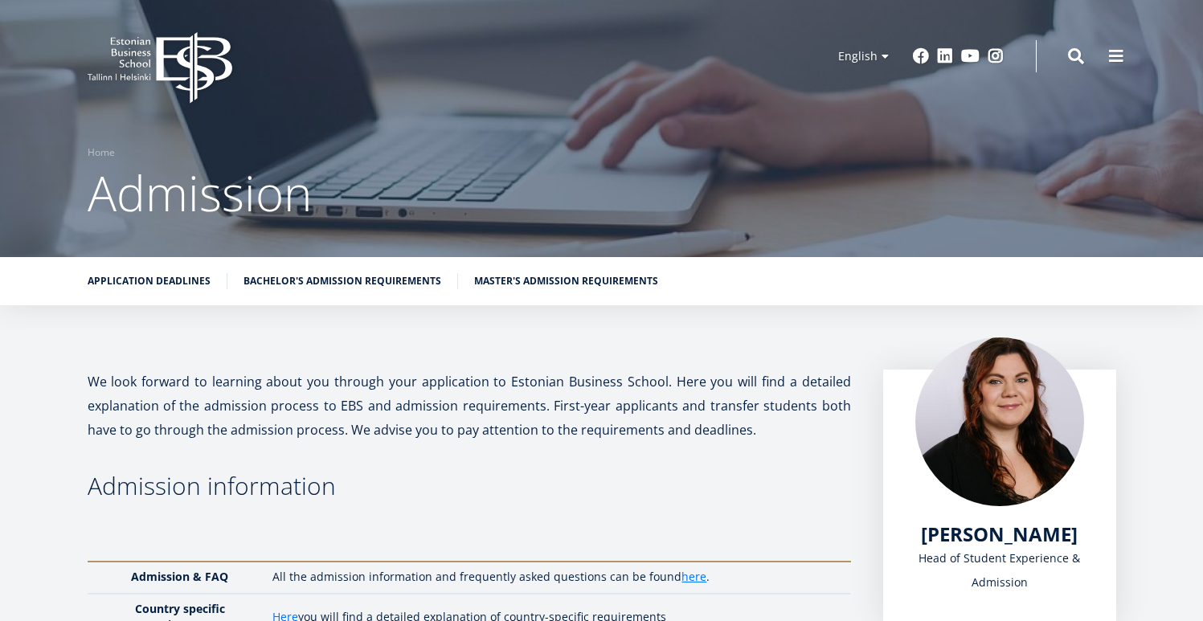 The width and height of the screenshot is (1203, 621). I want to click on div: Head of Student Experience & Admission, so click(1000, 571).